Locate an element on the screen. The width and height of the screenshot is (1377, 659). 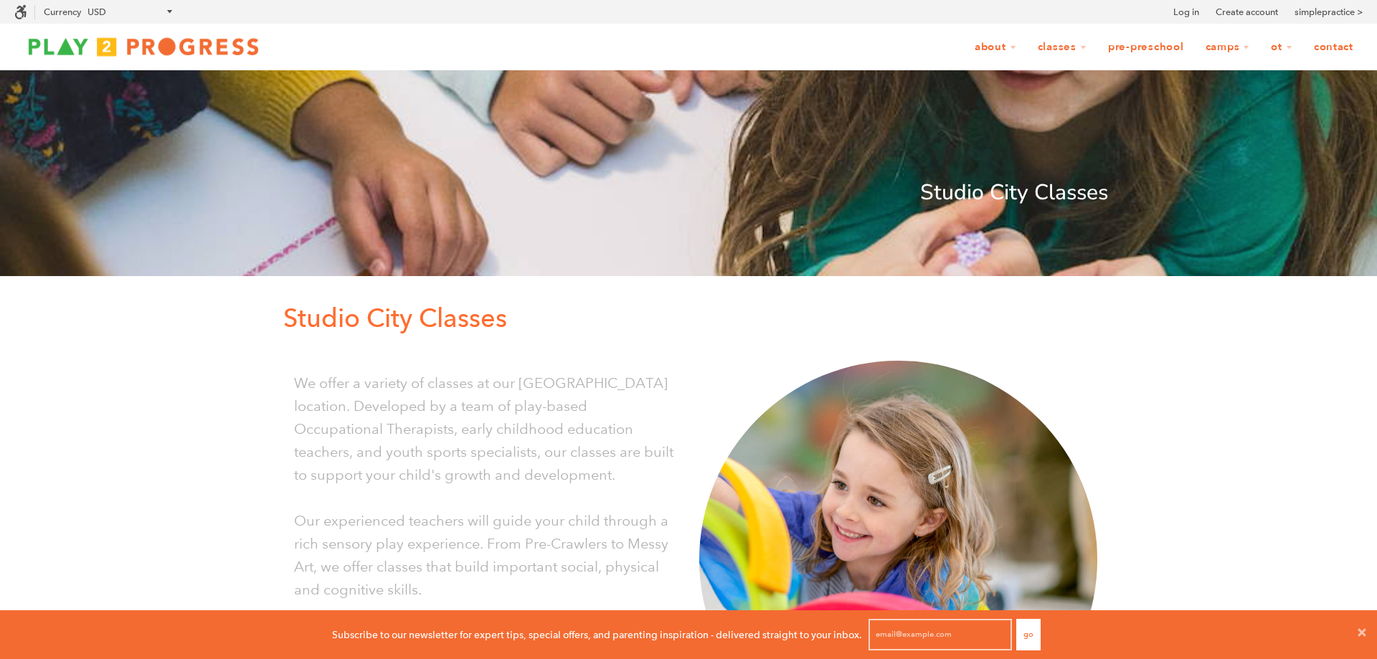
a: Classes is located at coordinates (1062, 47).